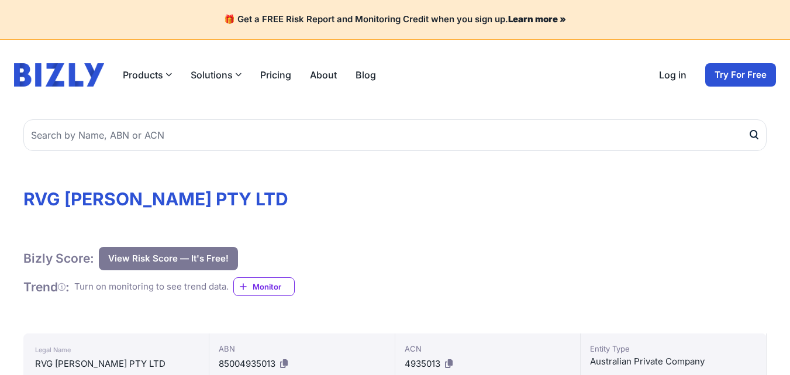 The width and height of the screenshot is (790, 375). I want to click on a: Pricing, so click(276, 75).